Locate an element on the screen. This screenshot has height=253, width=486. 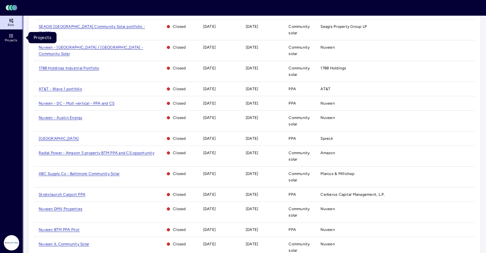
a: Radial Power - Amazon 5 property BTM PPA and CS opportunity is located at coordinates (97, 153).